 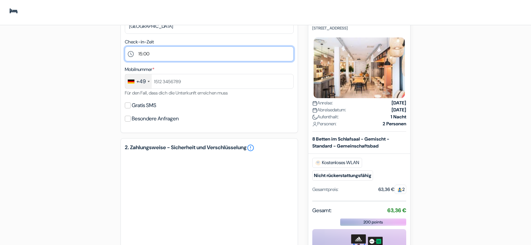 I want to click on img: free_wifi.svg, so click(x=318, y=163).